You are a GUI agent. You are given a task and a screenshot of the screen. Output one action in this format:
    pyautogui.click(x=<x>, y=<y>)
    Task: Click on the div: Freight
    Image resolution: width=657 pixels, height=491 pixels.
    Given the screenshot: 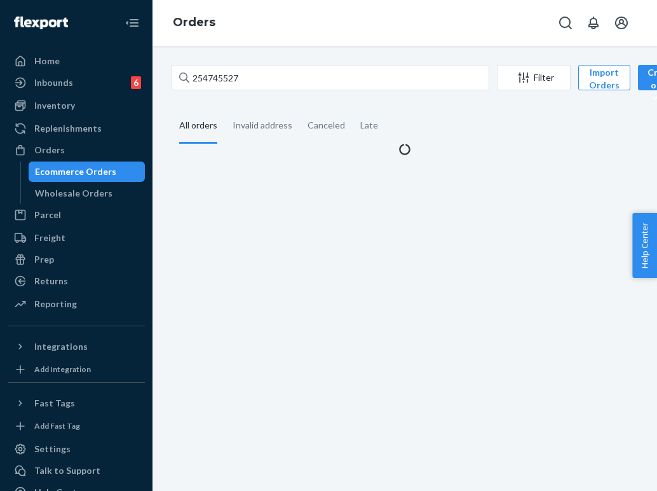 What is the action you would take?
    pyautogui.click(x=50, y=238)
    